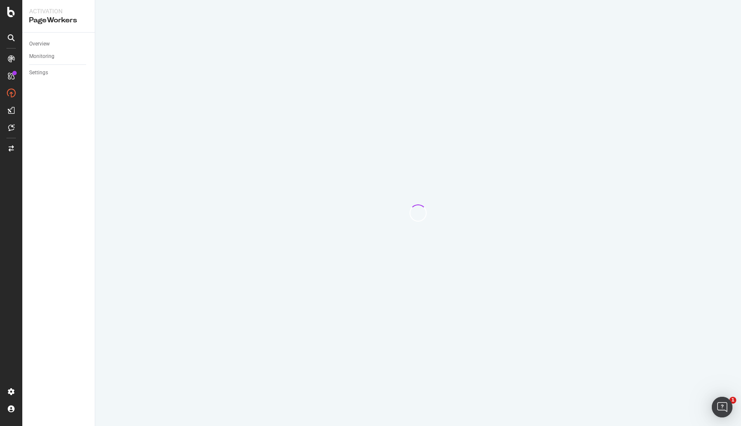 This screenshot has width=741, height=426. I want to click on div: Activation, so click(58, 11).